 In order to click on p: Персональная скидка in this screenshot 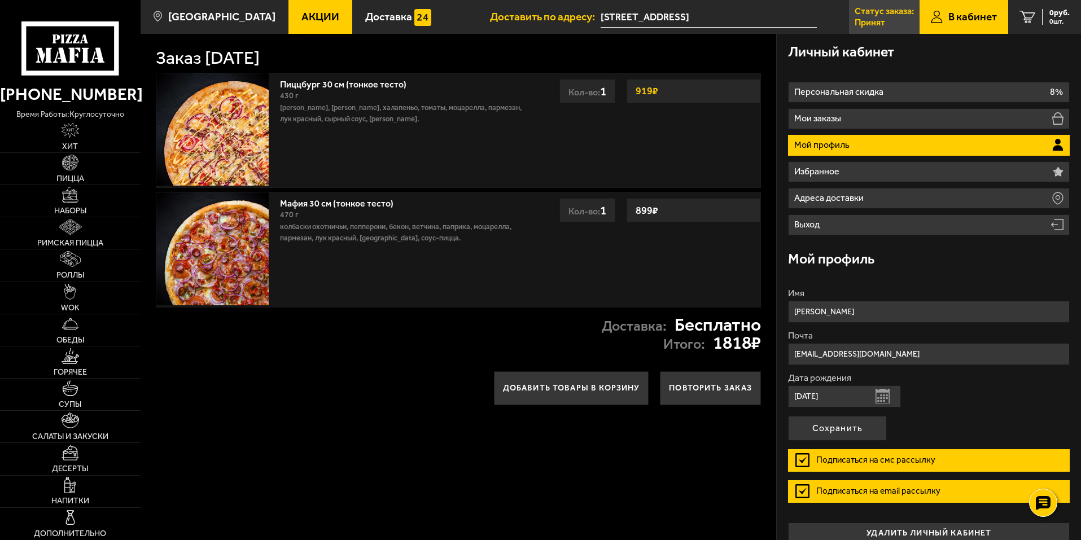, I will do `click(840, 92)`.